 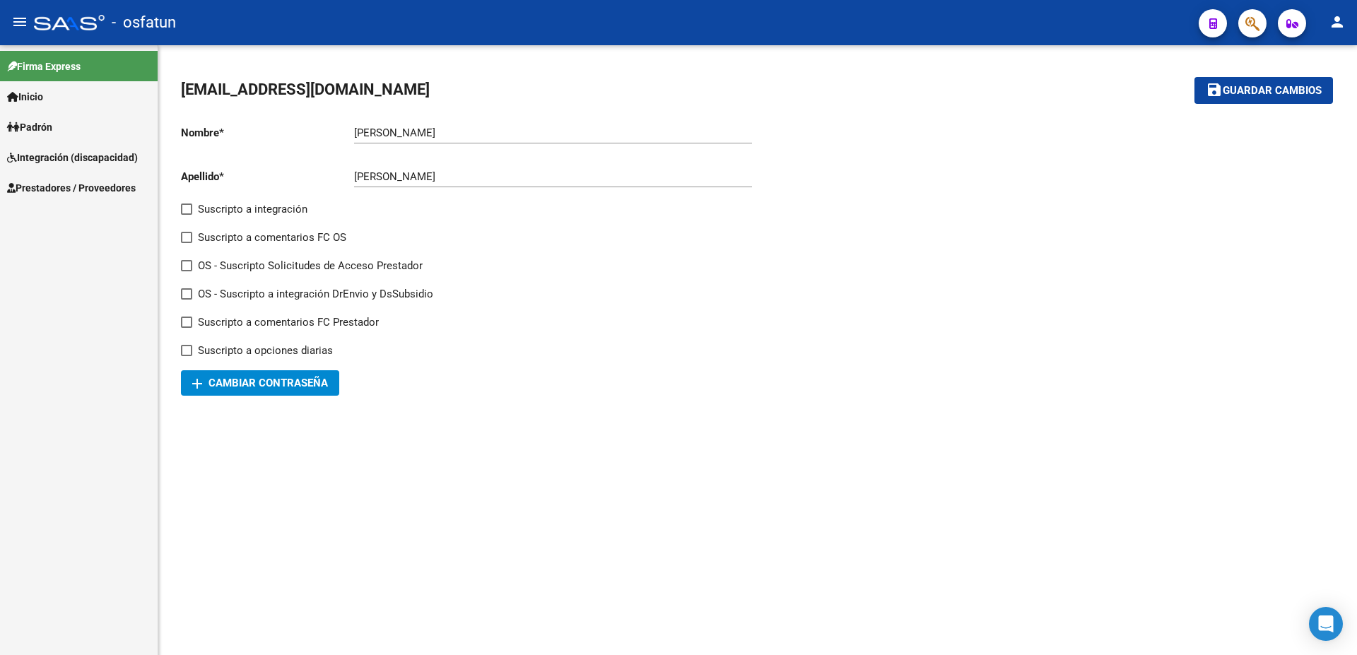 I want to click on span: - osfatun, so click(x=143, y=23).